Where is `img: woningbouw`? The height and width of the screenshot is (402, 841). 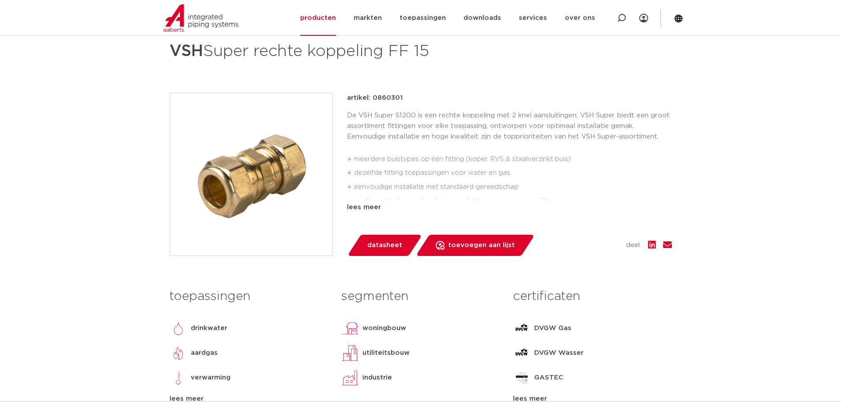 img: woningbouw is located at coordinates (350, 329).